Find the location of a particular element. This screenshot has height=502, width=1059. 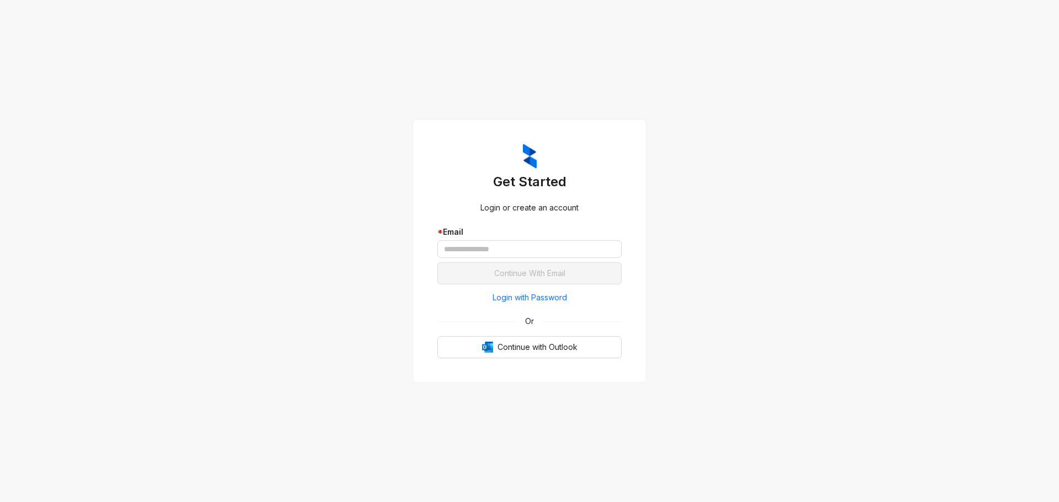

button: Login with Password is located at coordinates (529, 298).